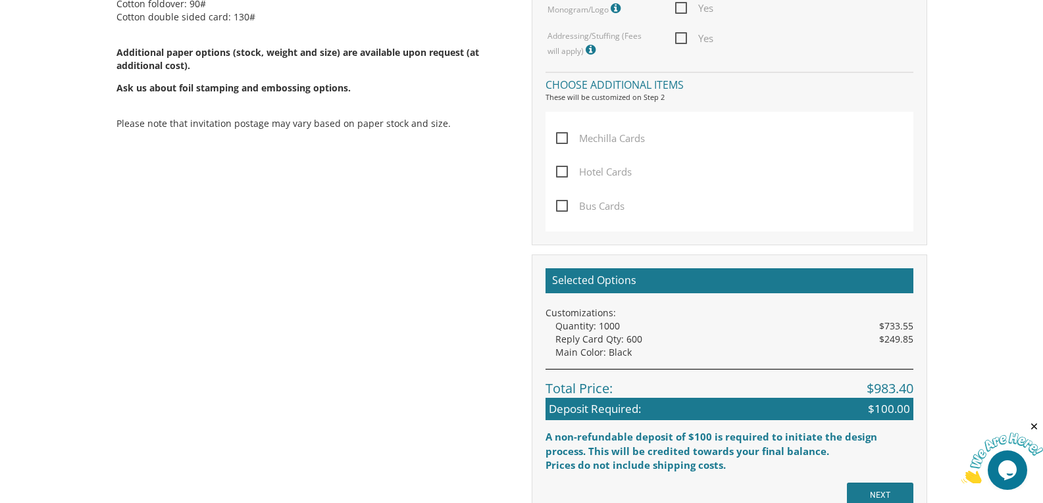  Describe the element at coordinates (729, 444) in the screenshot. I see `div: A non-refundable deposit of $100 is required to initiate the design process. This will be credite...` at that location.